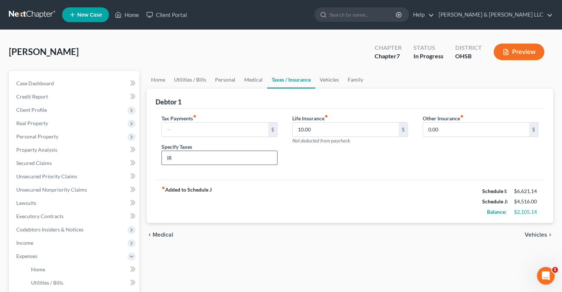 This screenshot has height=292, width=562. What do you see at coordinates (32, 96) in the screenshot?
I see `span: Credit Report` at bounding box center [32, 96].